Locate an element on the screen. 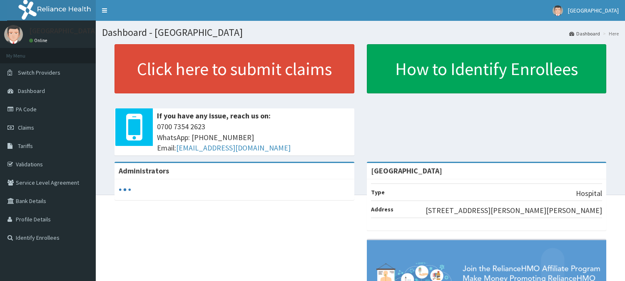 This screenshot has height=281, width=625. a: Dashboard is located at coordinates (584, 33).